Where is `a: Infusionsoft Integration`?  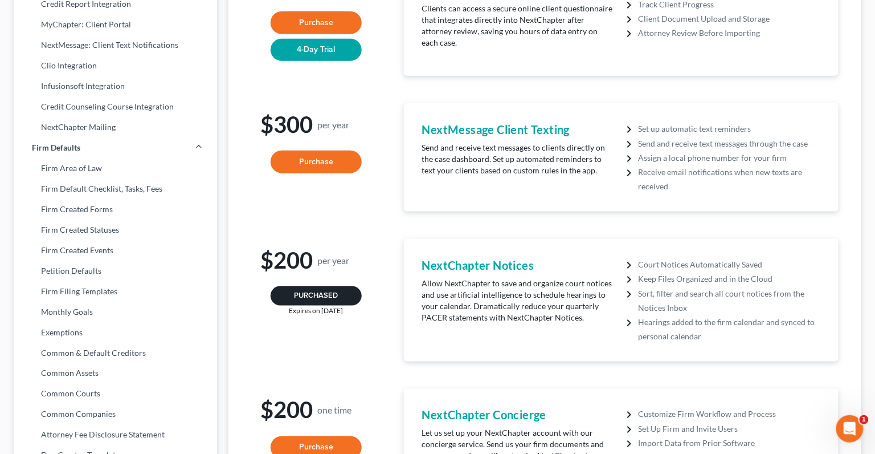 a: Infusionsoft Integration is located at coordinates (115, 86).